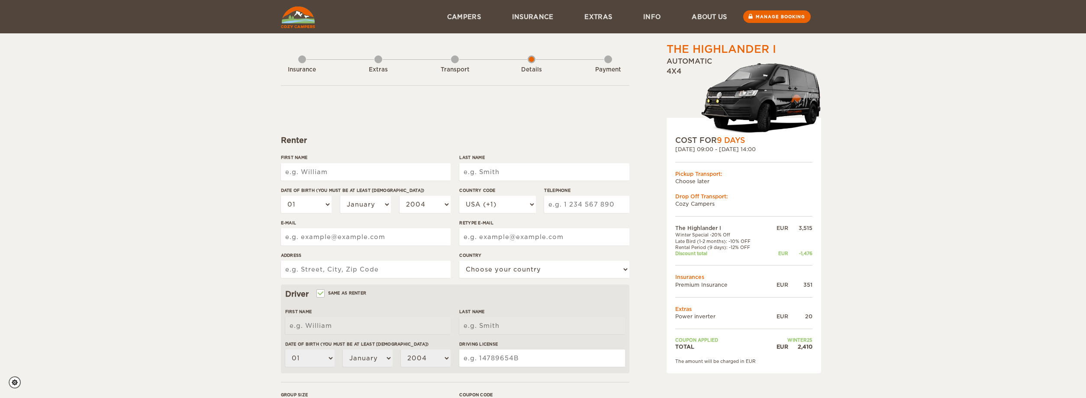 The height and width of the screenshot is (398, 1086). I want to click on label: Coupon code, so click(544, 394).